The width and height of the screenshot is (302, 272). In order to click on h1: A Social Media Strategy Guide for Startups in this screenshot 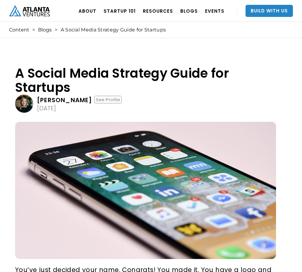, I will do `click(146, 80)`.